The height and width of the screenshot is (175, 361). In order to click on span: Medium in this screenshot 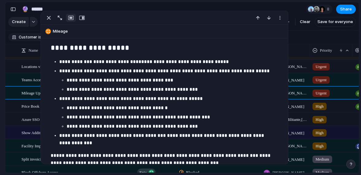, I will do `click(322, 159)`.